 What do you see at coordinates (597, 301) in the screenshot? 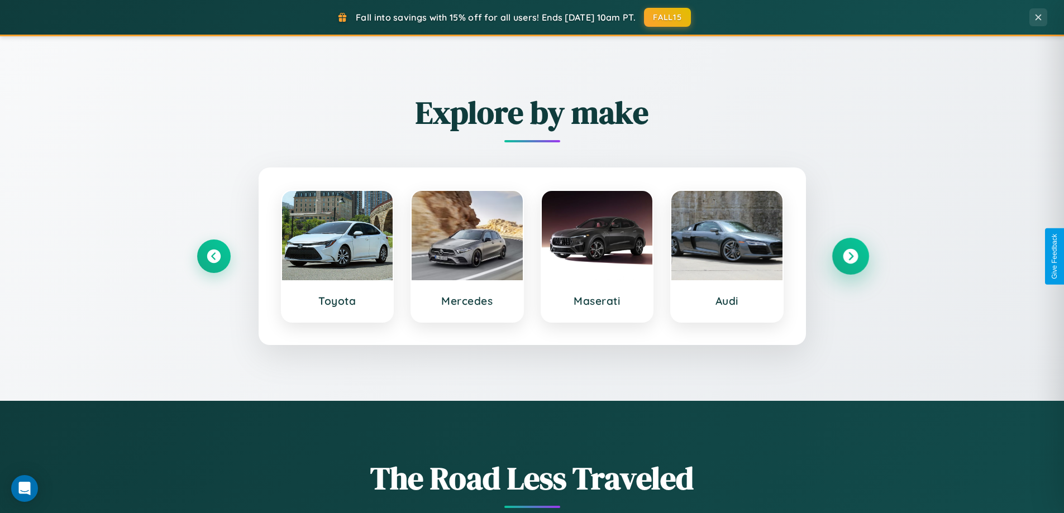
I see `h3: Maserati` at bounding box center [597, 301].